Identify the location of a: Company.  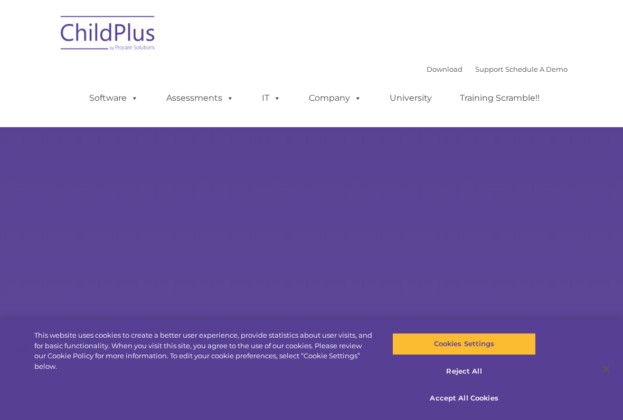
(335, 98).